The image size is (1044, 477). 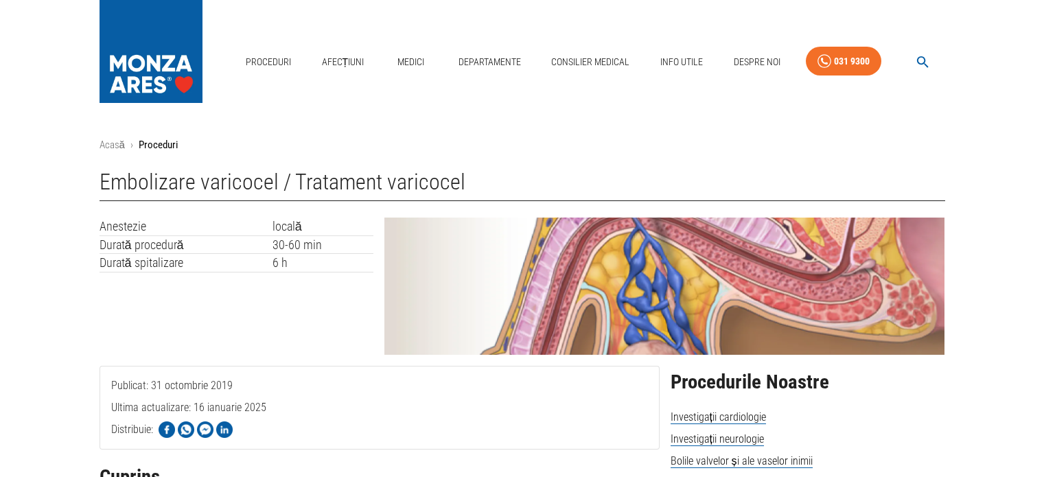 I want to click on span: Investigații cardiologie, so click(x=718, y=417).